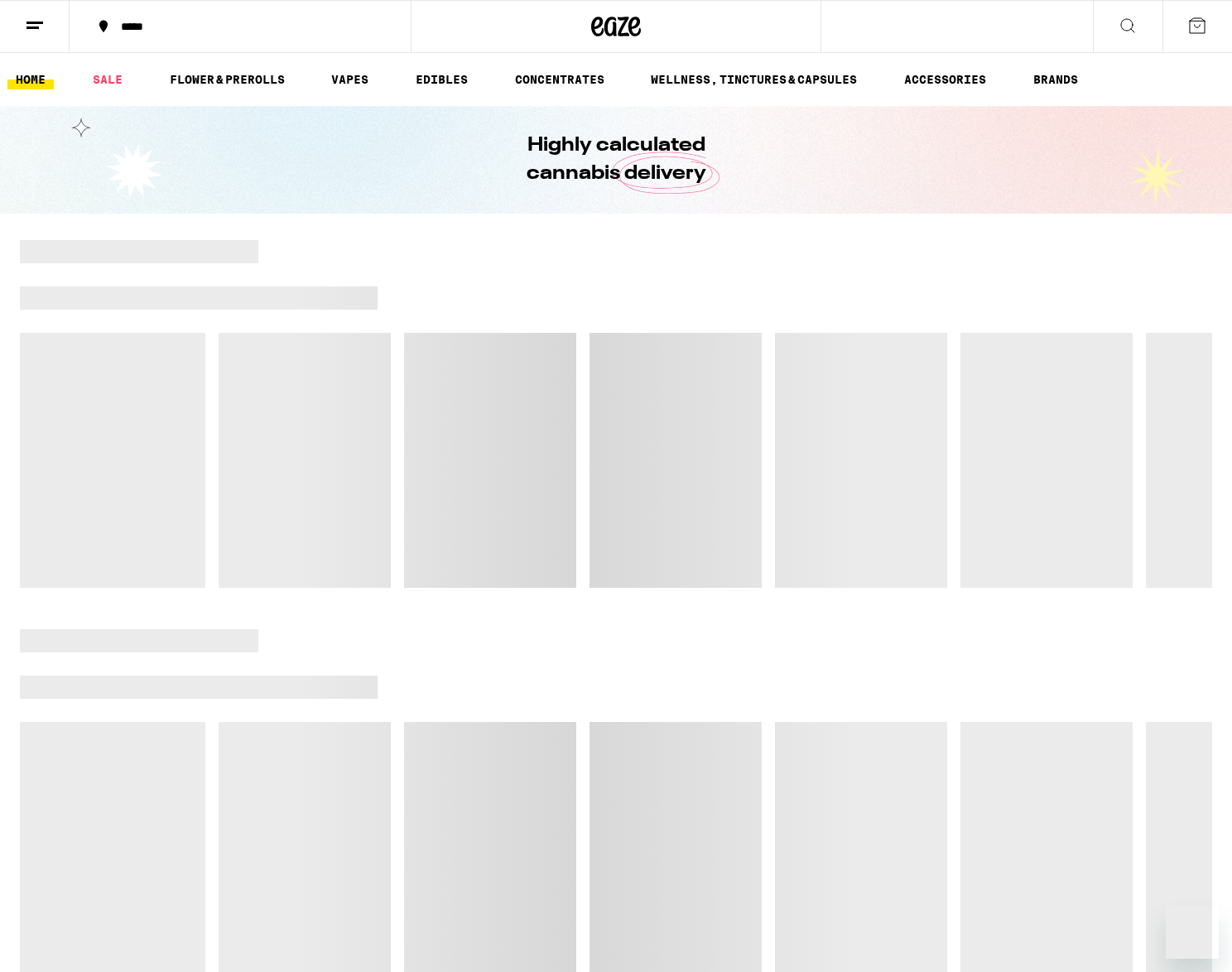  What do you see at coordinates (616, 160) in the screenshot?
I see `h1: Highly calculated cannabis delivery` at bounding box center [616, 160].